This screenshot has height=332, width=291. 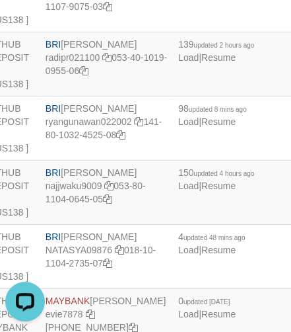 I want to click on a: Copy 018101104273507 to clipboard, so click(x=108, y=263).